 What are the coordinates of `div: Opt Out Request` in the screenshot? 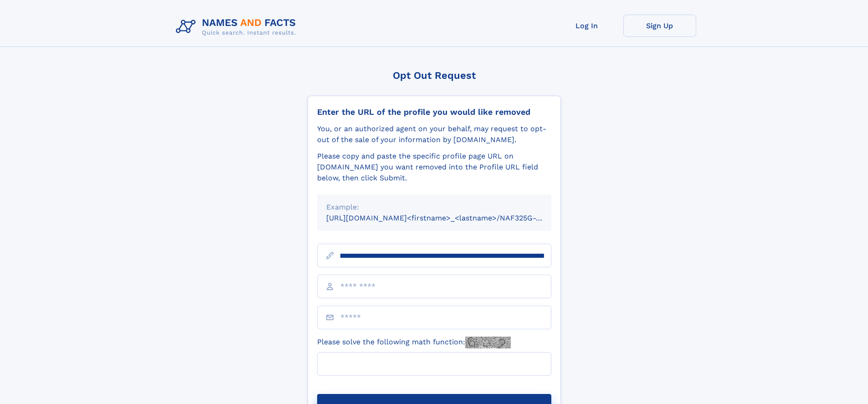 It's located at (434, 75).